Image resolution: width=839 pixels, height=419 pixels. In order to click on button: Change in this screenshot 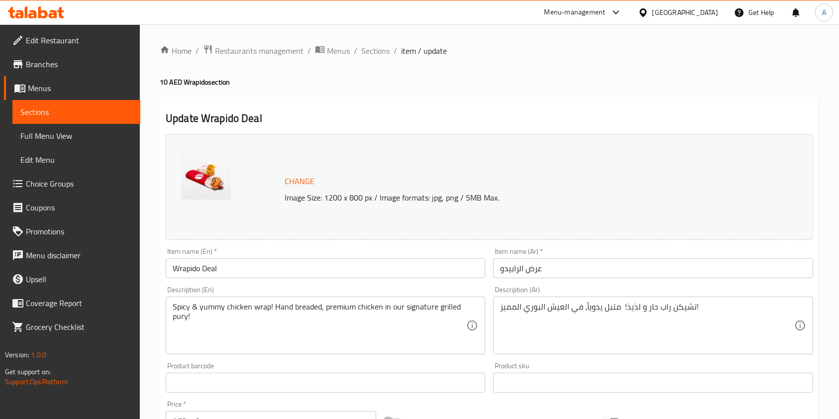, I will do `click(300, 181)`.